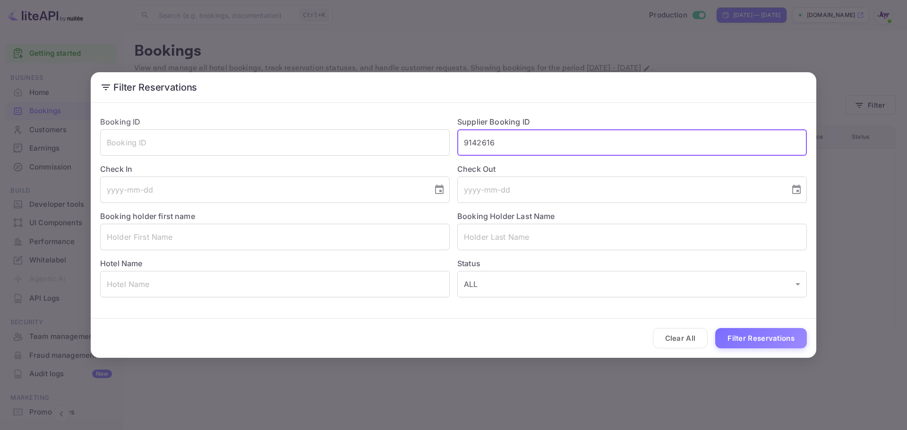 The height and width of the screenshot is (430, 907). Describe the element at coordinates (147, 216) in the screenshot. I see `label: Booking holder first name` at that location.